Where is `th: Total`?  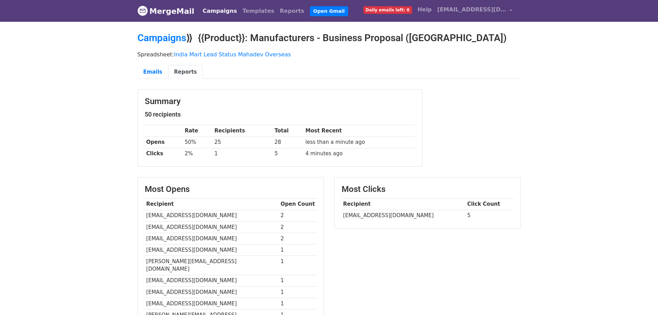
th: Total is located at coordinates (289, 131).